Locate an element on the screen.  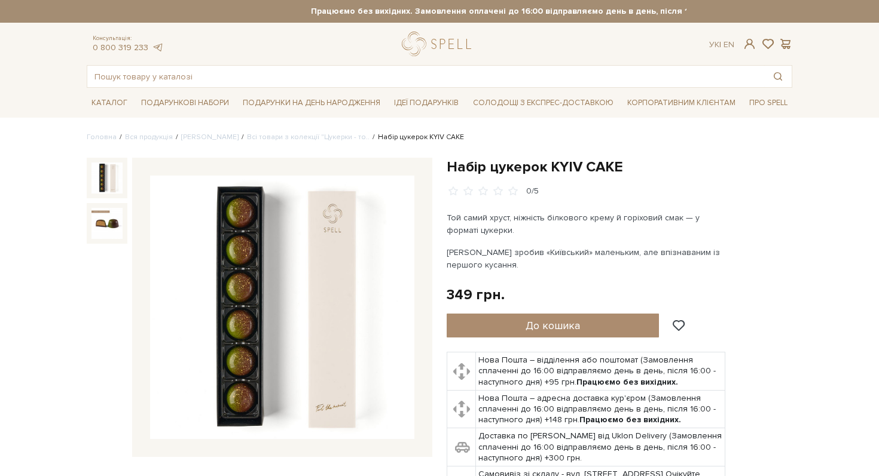
button: До кошика is located at coordinates (552, 326).